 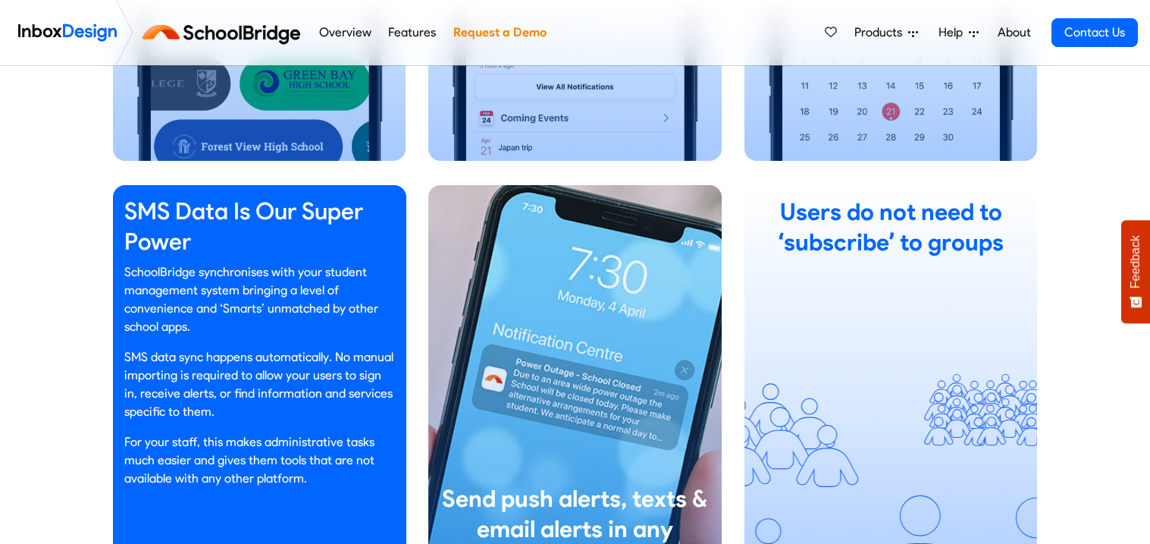 I want to click on a: Overview, so click(x=345, y=33).